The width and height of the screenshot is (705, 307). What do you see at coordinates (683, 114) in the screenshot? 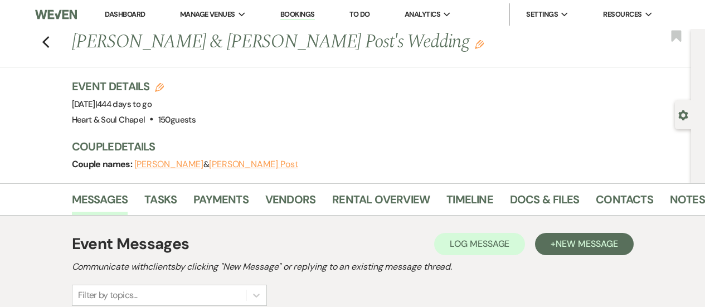
I see `button: Open lead details` at bounding box center [683, 114].